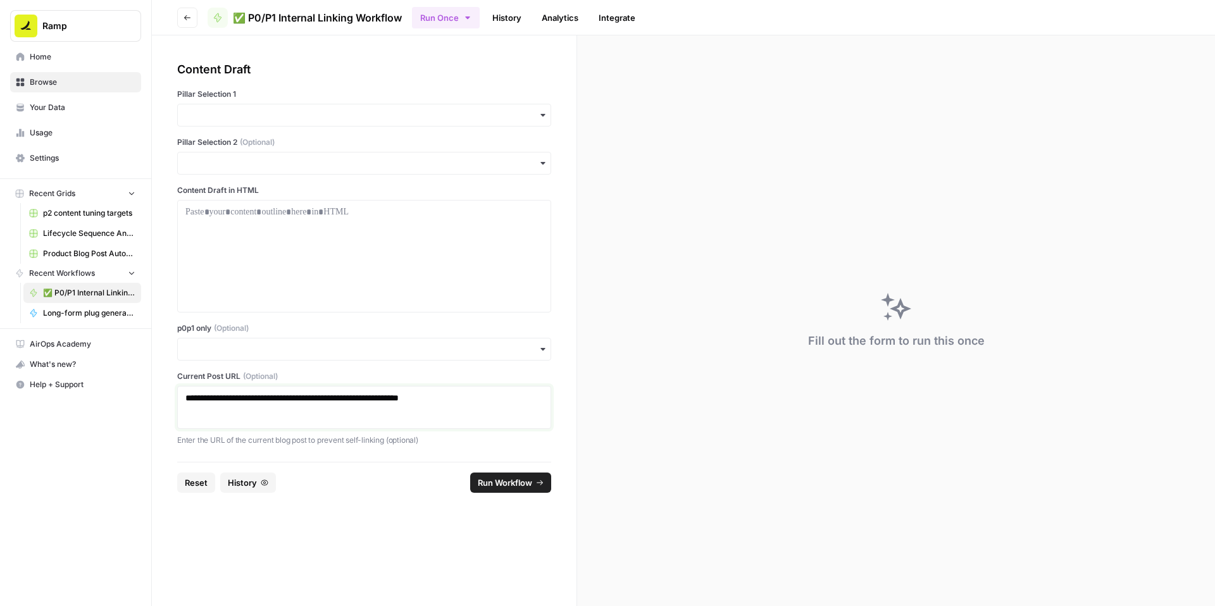 This screenshot has height=606, width=1215. I want to click on a: Analytics, so click(560, 18).